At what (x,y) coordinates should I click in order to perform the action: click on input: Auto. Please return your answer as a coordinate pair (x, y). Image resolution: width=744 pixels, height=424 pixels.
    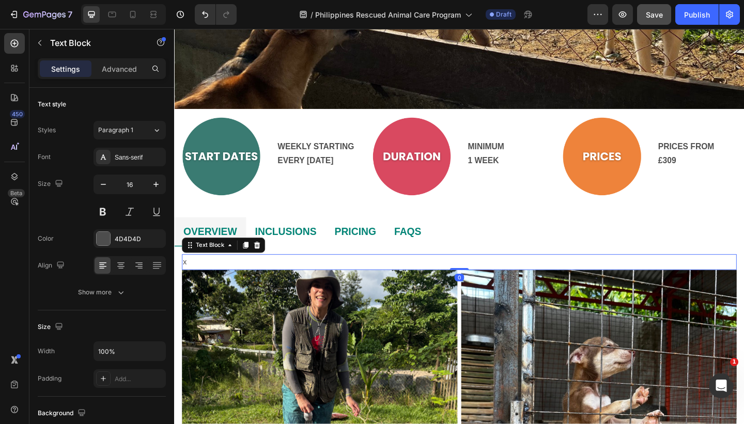
    Looking at the image, I should click on (130, 351).